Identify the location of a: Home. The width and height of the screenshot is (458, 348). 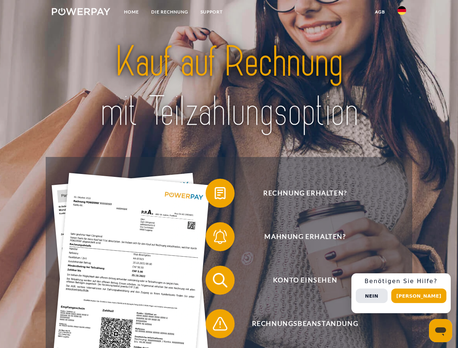
(131, 12).